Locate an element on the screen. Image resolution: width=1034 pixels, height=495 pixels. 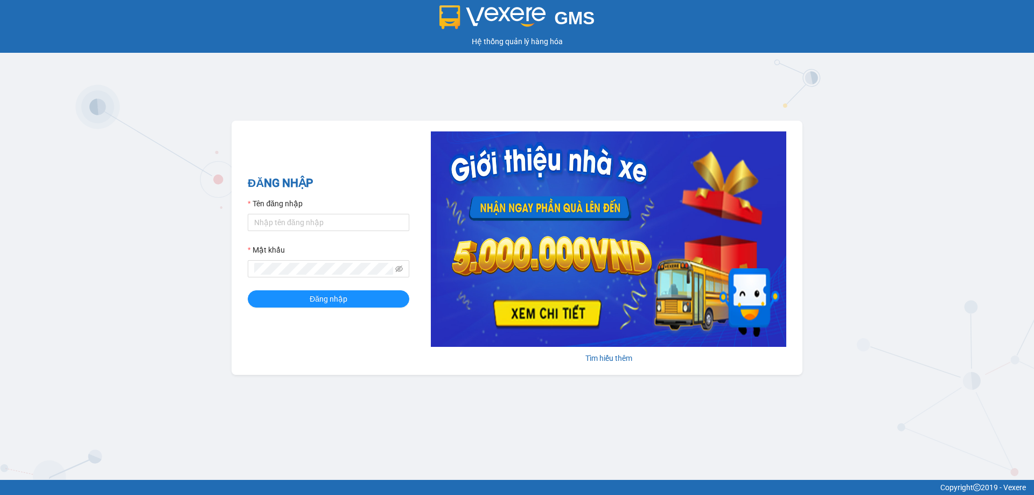
div: Tìm hiểu thêm is located at coordinates (609, 358).